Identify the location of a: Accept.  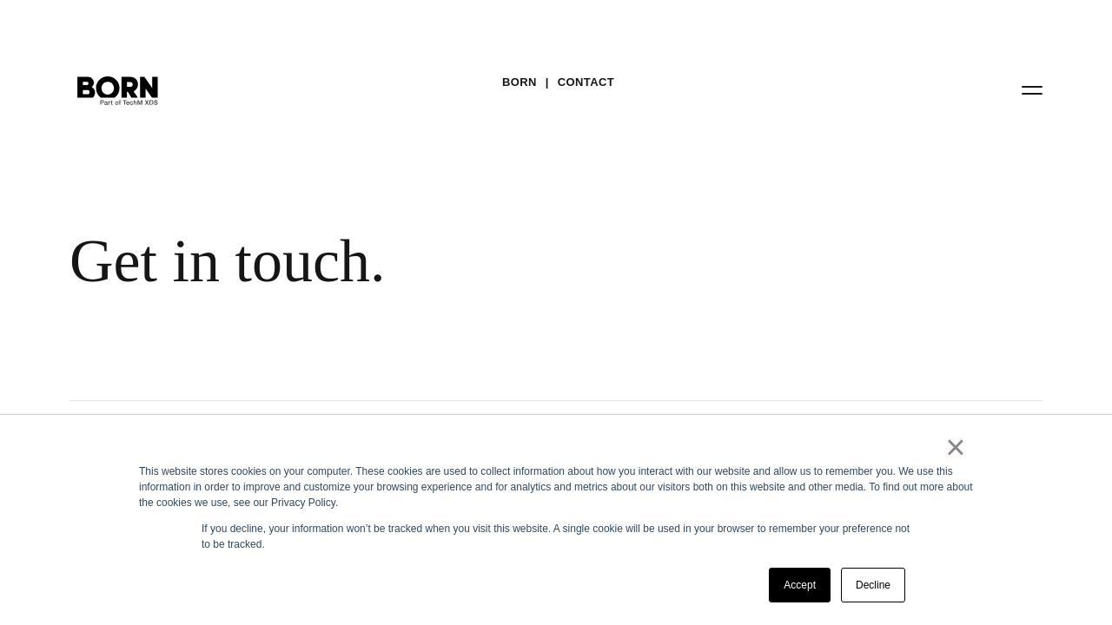
(799, 585).